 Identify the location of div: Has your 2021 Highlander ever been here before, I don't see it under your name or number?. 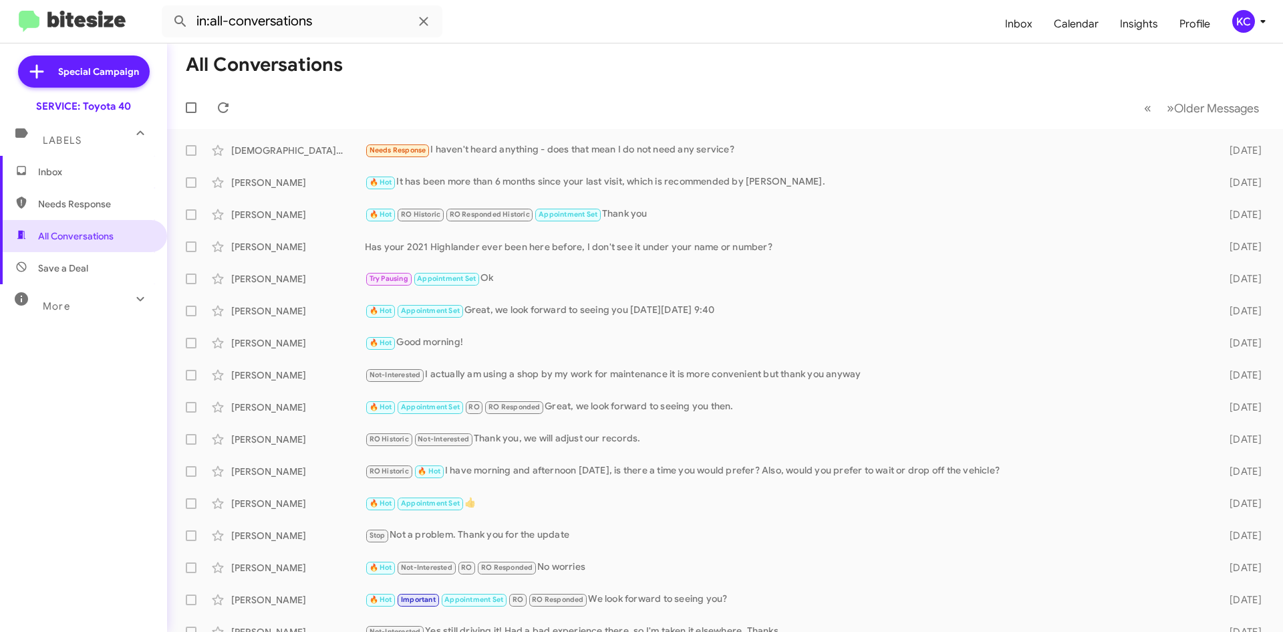
(787, 247).